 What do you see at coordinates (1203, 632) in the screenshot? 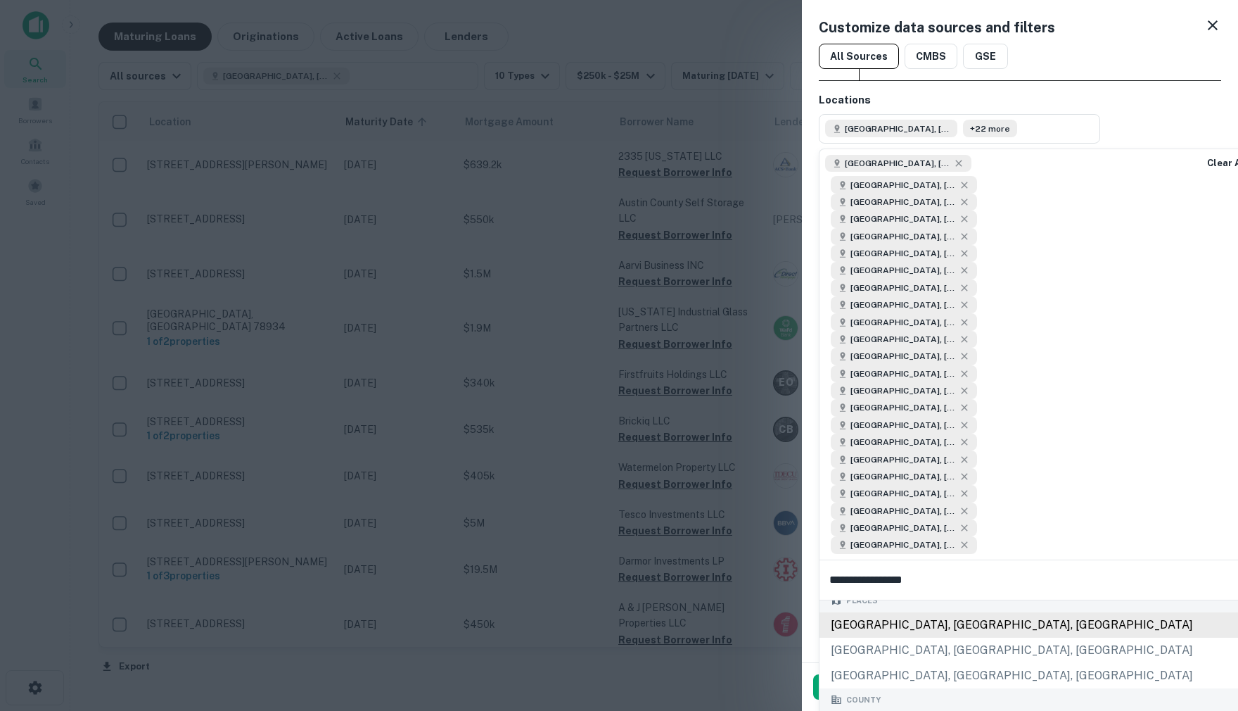
I see `div: Chat Widget` at bounding box center [1203, 632].